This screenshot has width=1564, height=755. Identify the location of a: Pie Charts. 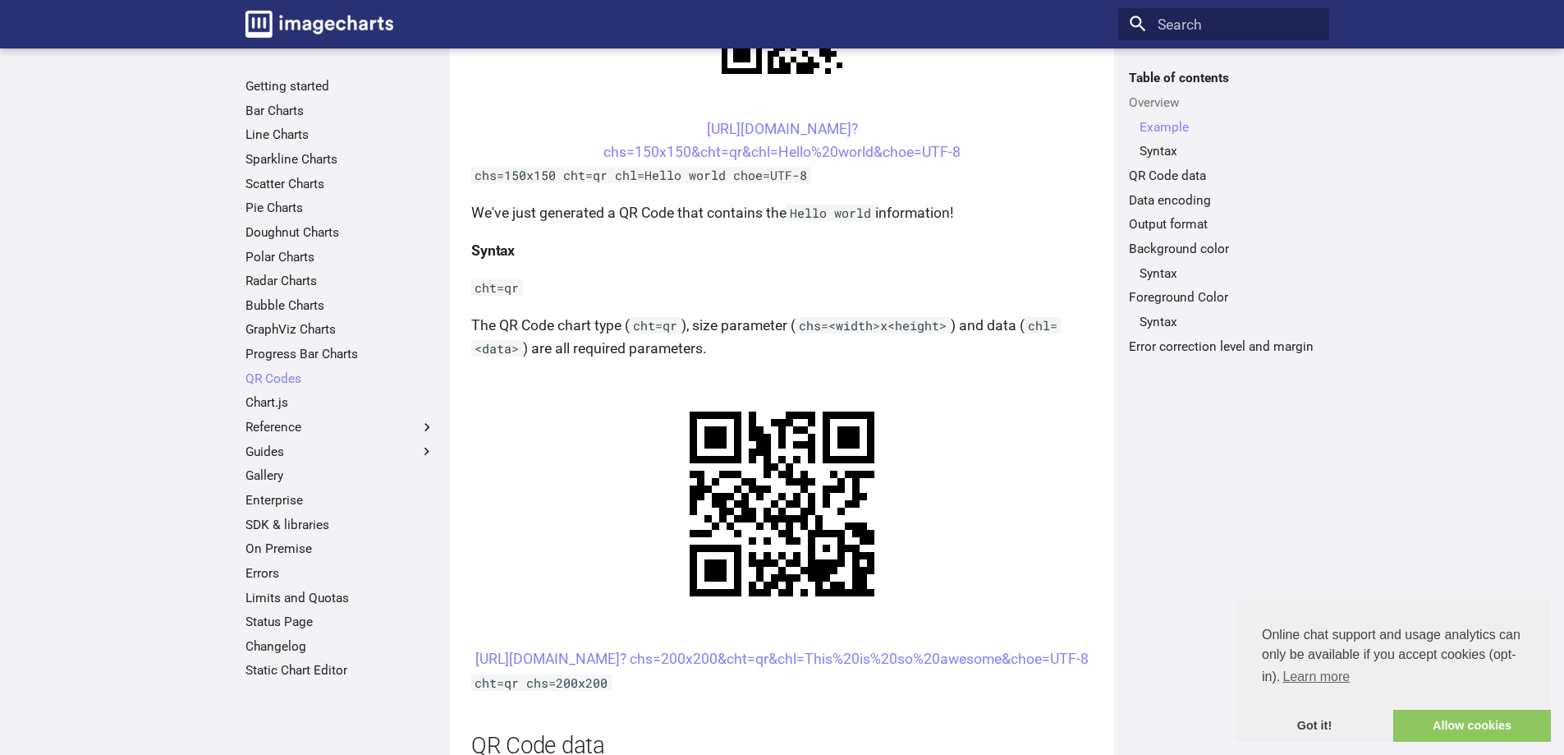
(340, 208).